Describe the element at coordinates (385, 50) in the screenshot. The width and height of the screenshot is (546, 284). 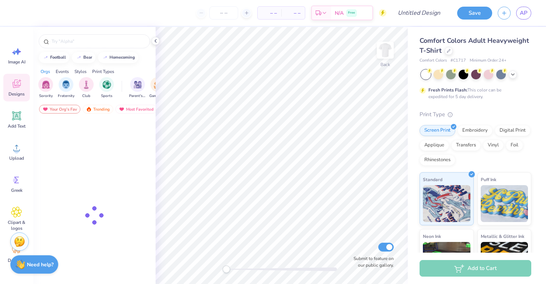
I see `img: Back` at that location.